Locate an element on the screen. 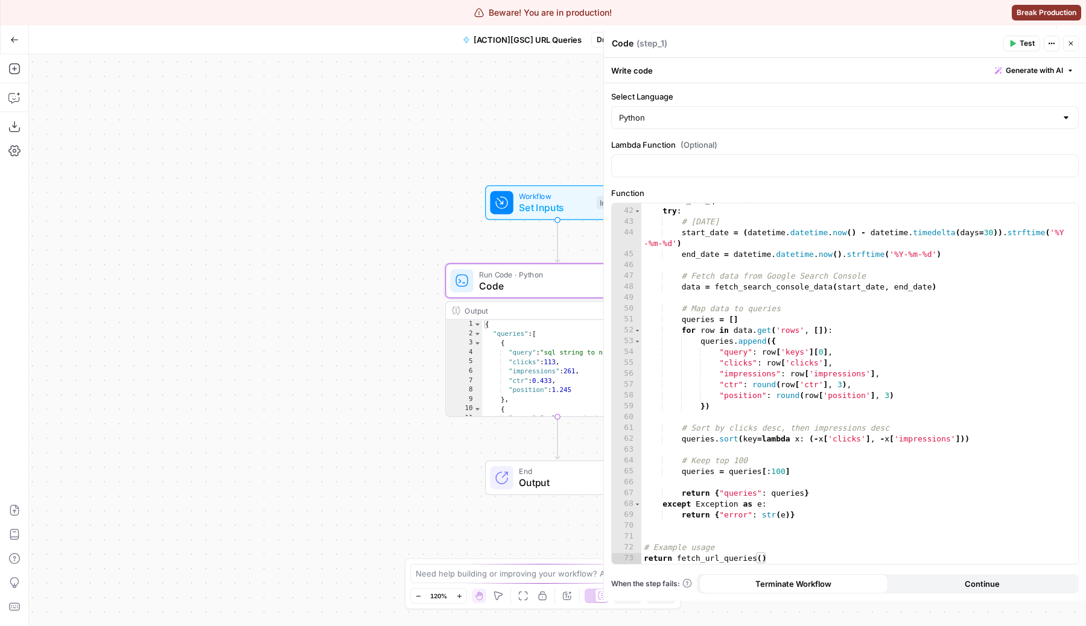  div: 42 is located at coordinates (626, 211).